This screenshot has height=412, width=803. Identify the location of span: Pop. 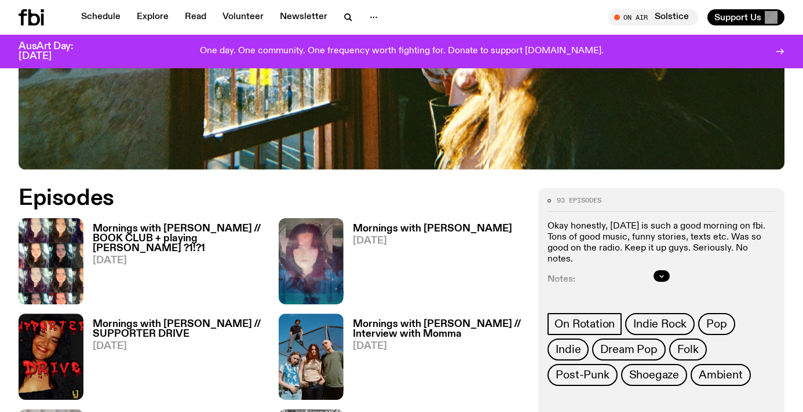
(716, 324).